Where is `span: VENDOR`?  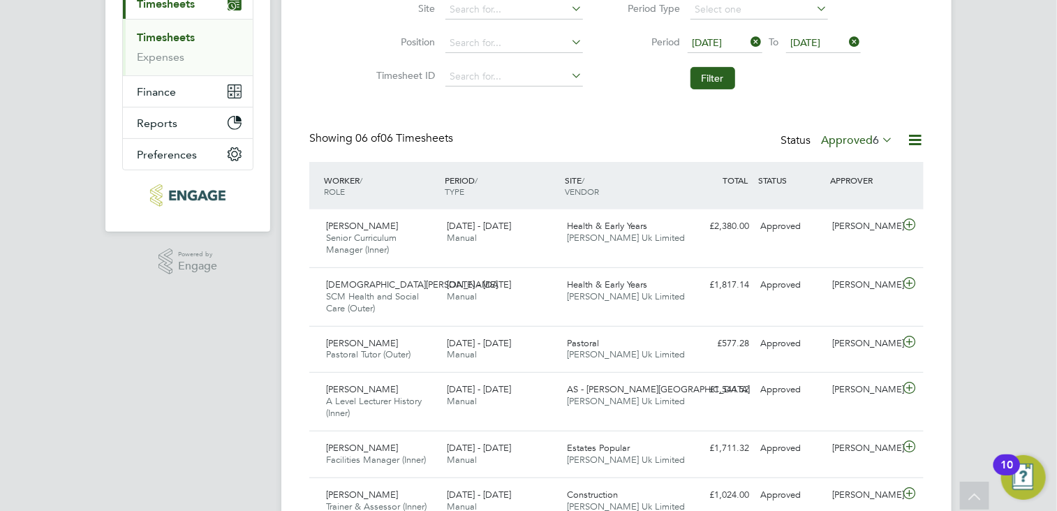
span: VENDOR is located at coordinates (582, 191).